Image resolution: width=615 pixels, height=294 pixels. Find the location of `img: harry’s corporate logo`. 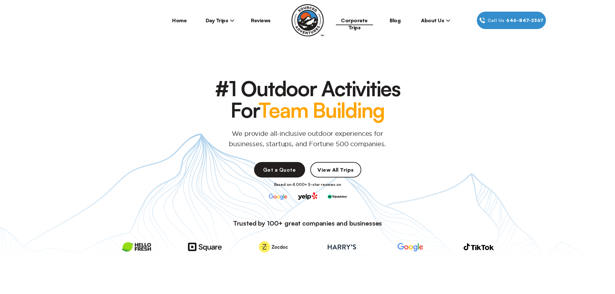

img: harry’s corporate logo is located at coordinates (342, 247).